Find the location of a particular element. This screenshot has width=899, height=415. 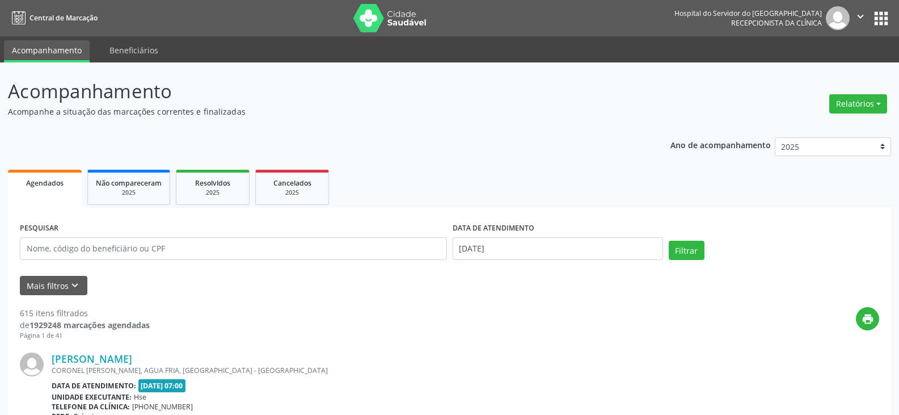

a: Beneficiários is located at coordinates (134, 50).